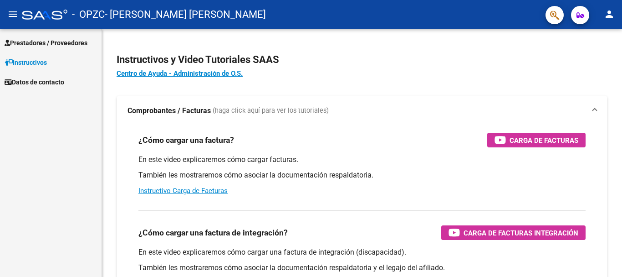 The height and width of the screenshot is (277, 622). Describe the element at coordinates (271, 111) in the screenshot. I see `span: (haga click aquí para ver los tutoriales)` at that location.